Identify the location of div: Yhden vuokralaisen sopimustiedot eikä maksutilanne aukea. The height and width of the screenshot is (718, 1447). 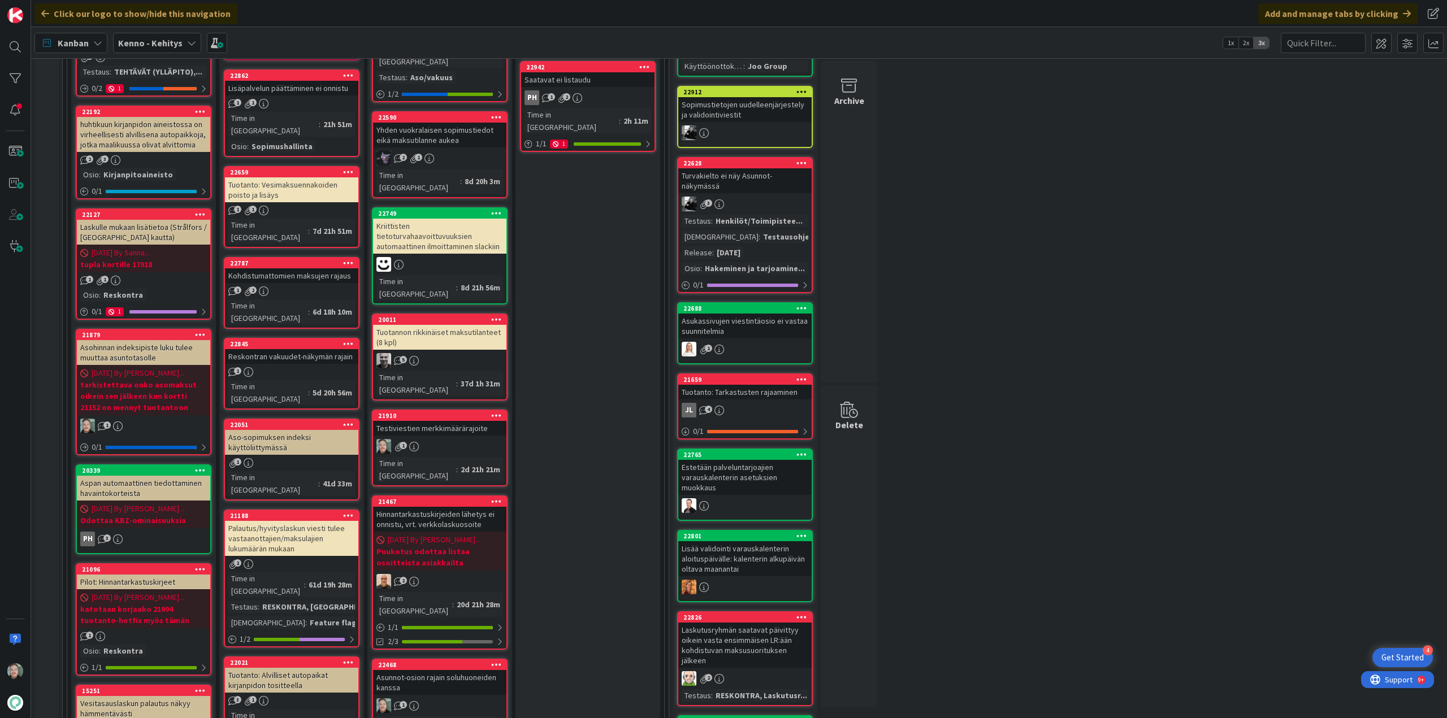
(440, 135).